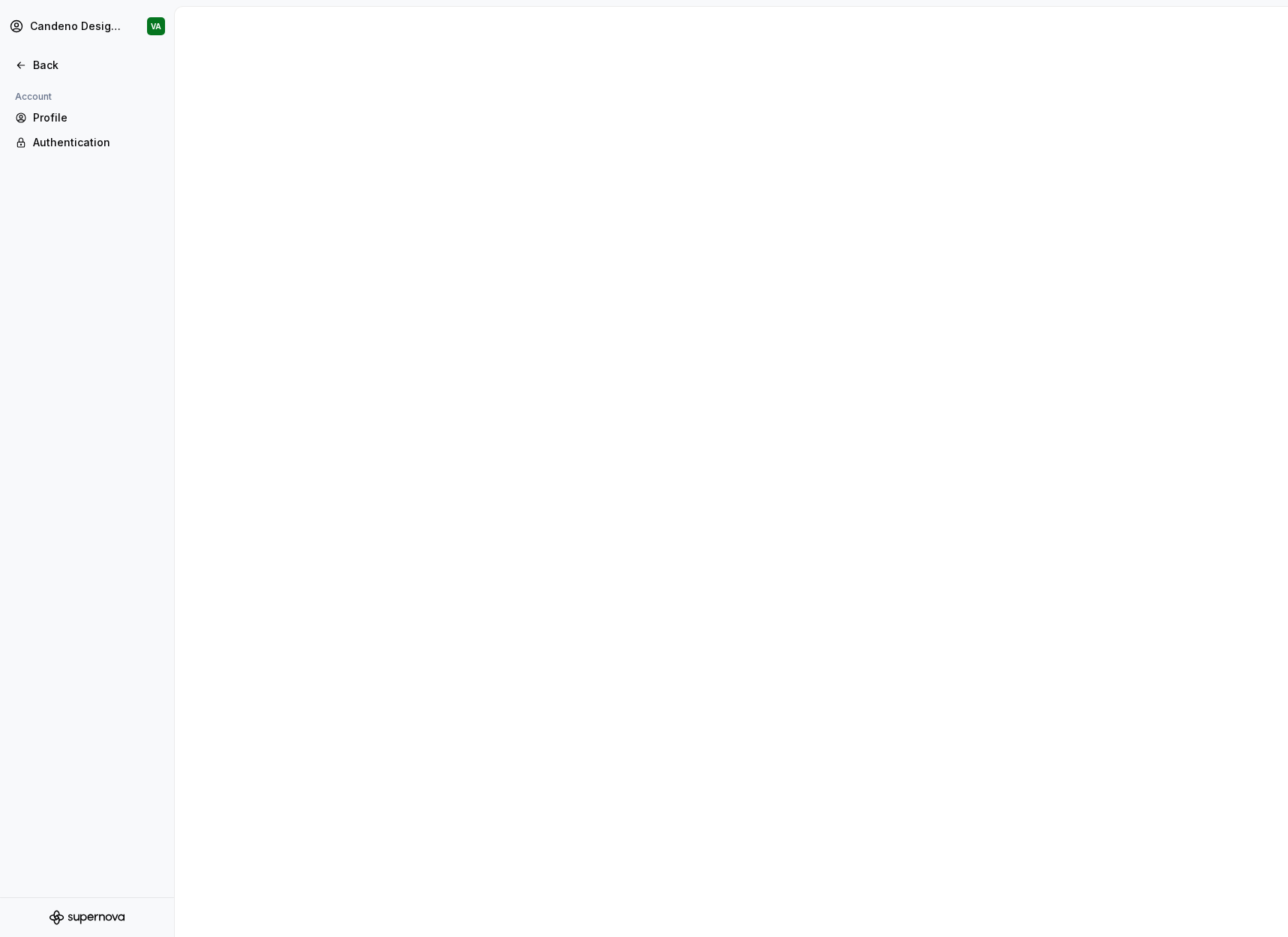 The height and width of the screenshot is (937, 1288). Describe the element at coordinates (87, 26) in the screenshot. I see `button: Candeno Design systemVA` at that location.